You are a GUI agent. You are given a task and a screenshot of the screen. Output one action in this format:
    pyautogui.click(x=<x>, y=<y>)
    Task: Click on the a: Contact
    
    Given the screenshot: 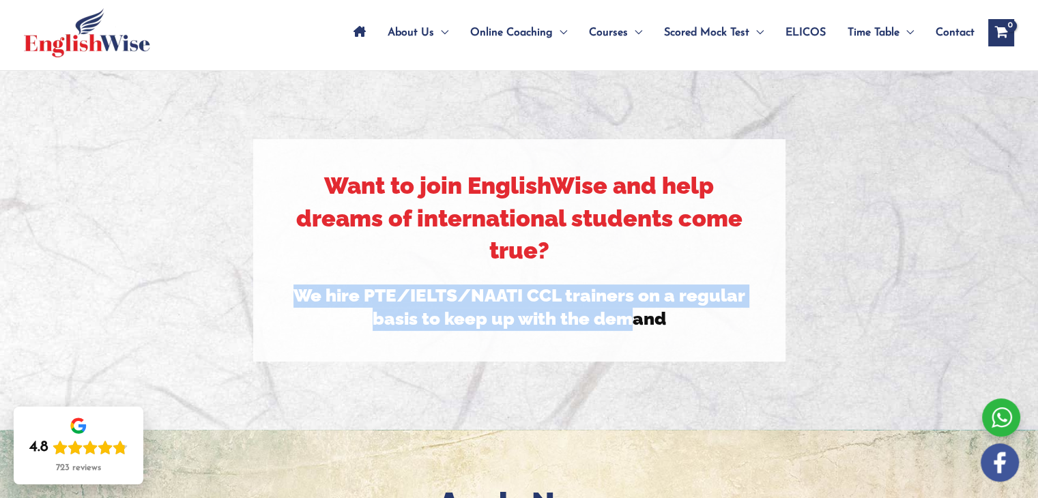 What is the action you would take?
    pyautogui.click(x=949, y=33)
    